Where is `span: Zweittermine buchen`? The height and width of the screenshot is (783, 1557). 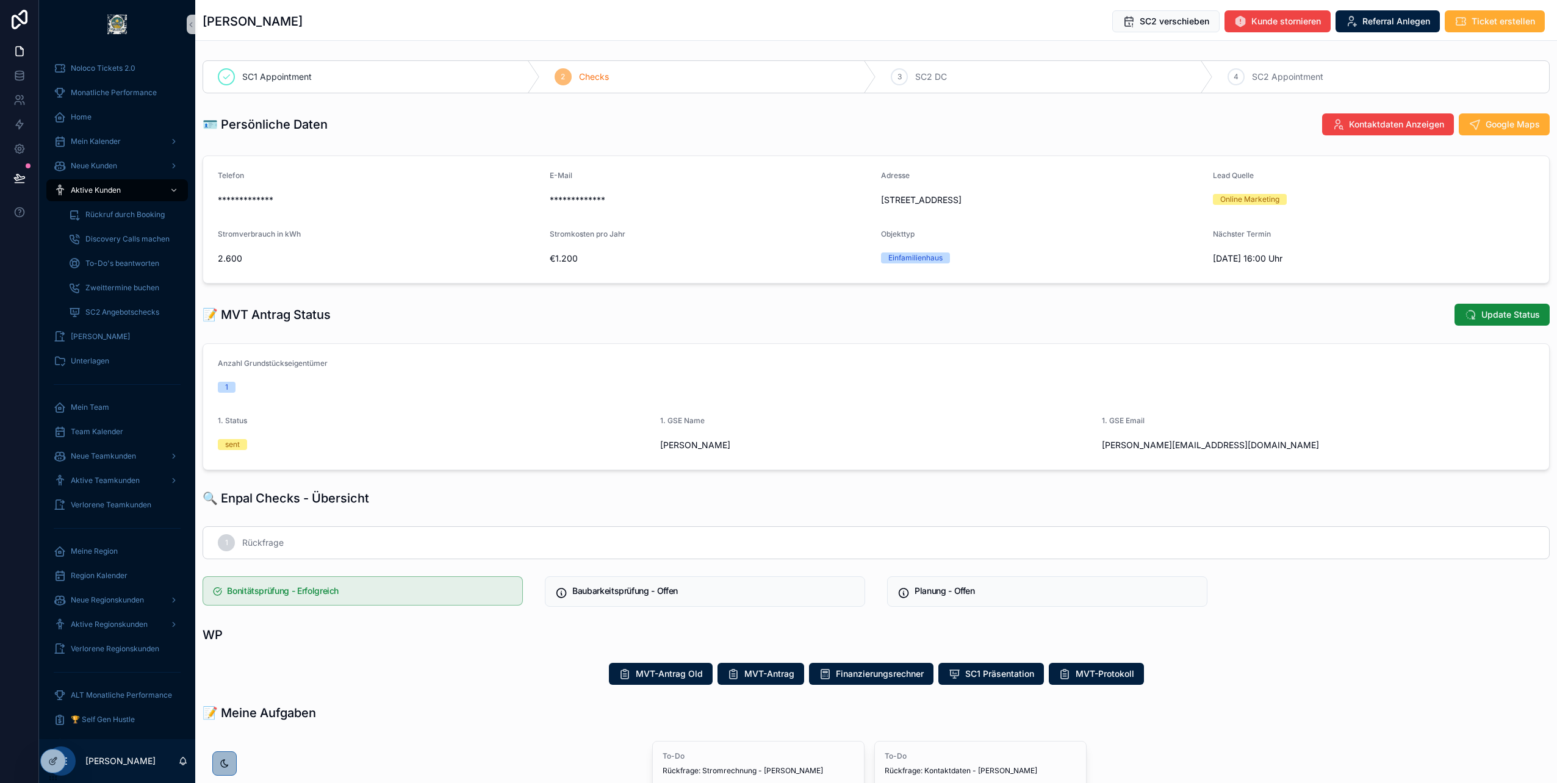
span: Zweittermine buchen is located at coordinates (122, 288).